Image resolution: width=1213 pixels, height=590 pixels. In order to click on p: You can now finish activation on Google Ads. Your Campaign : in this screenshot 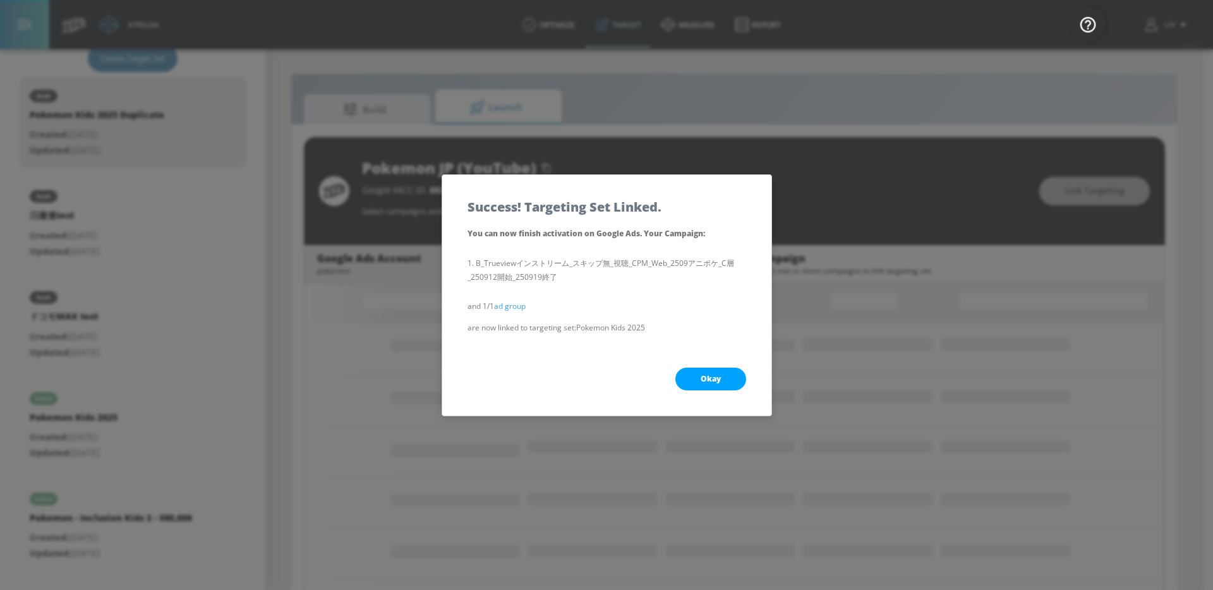, I will do `click(606, 234)`.